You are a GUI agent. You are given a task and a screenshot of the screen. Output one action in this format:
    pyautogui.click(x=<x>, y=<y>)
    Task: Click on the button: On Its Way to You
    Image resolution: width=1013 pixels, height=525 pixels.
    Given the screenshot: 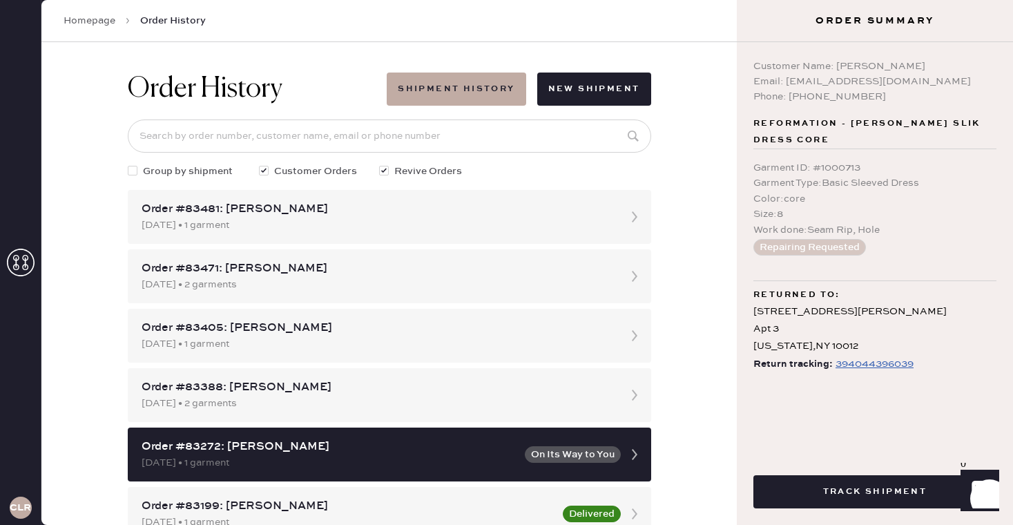 What is the action you would take?
    pyautogui.click(x=573, y=454)
    